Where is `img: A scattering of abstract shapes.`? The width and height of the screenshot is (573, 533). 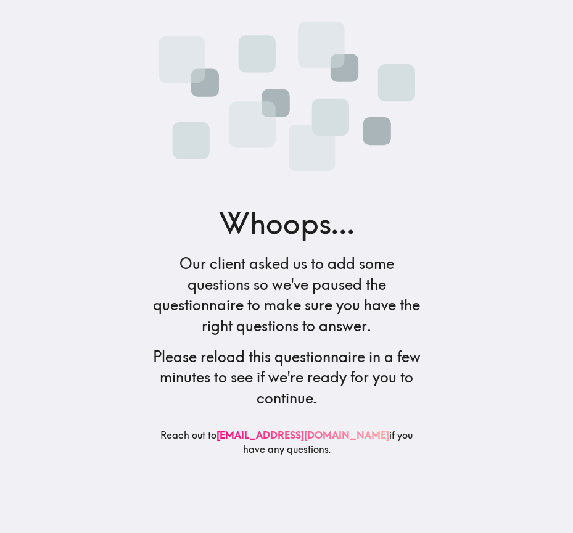 img: A scattering of abstract shapes. is located at coordinates (287, 96).